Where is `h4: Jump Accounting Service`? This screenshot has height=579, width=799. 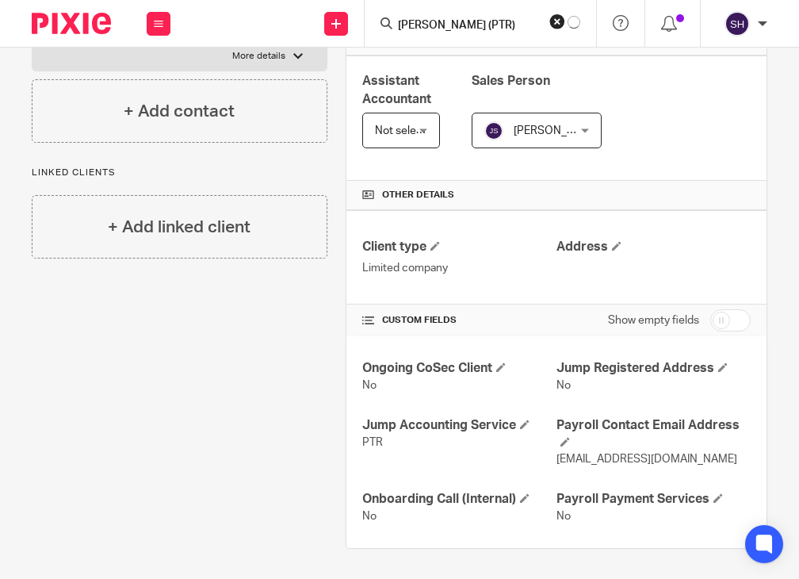
h4: Jump Accounting Service is located at coordinates (459, 425).